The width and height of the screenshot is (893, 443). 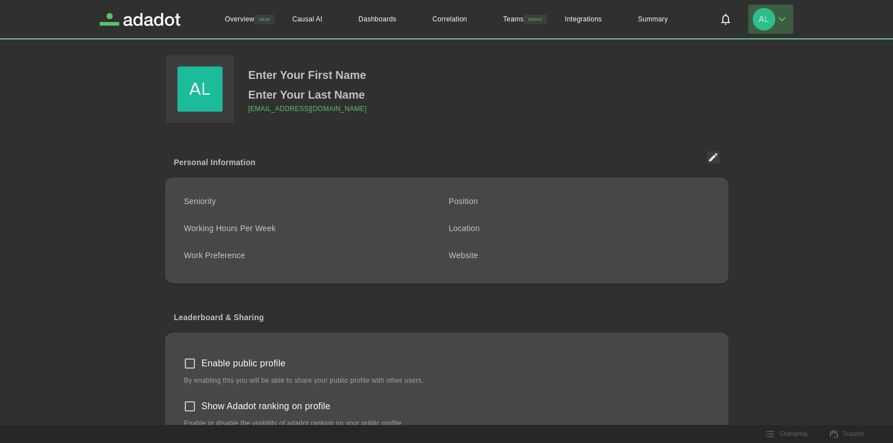 What do you see at coordinates (307, 75) in the screenshot?
I see `button: Enter Your First Name` at bounding box center [307, 75].